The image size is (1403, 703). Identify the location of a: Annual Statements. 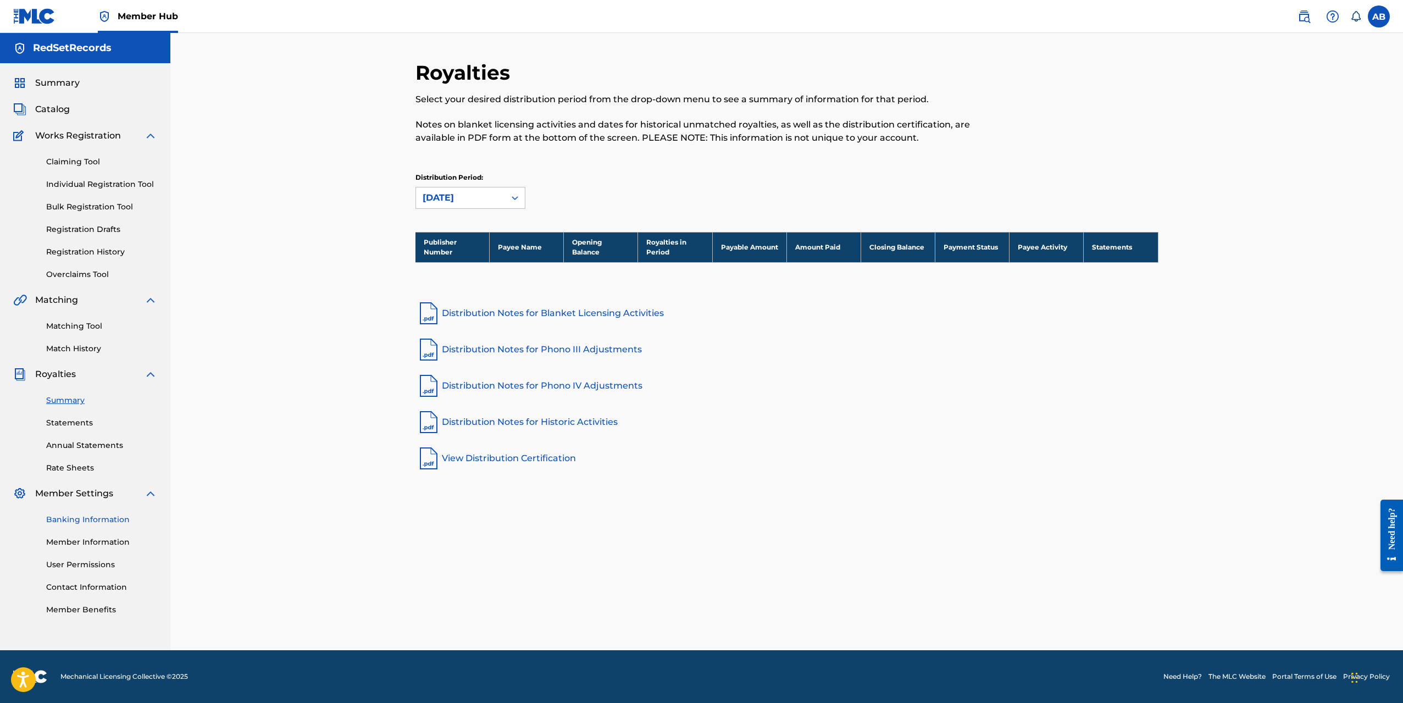
(102, 445).